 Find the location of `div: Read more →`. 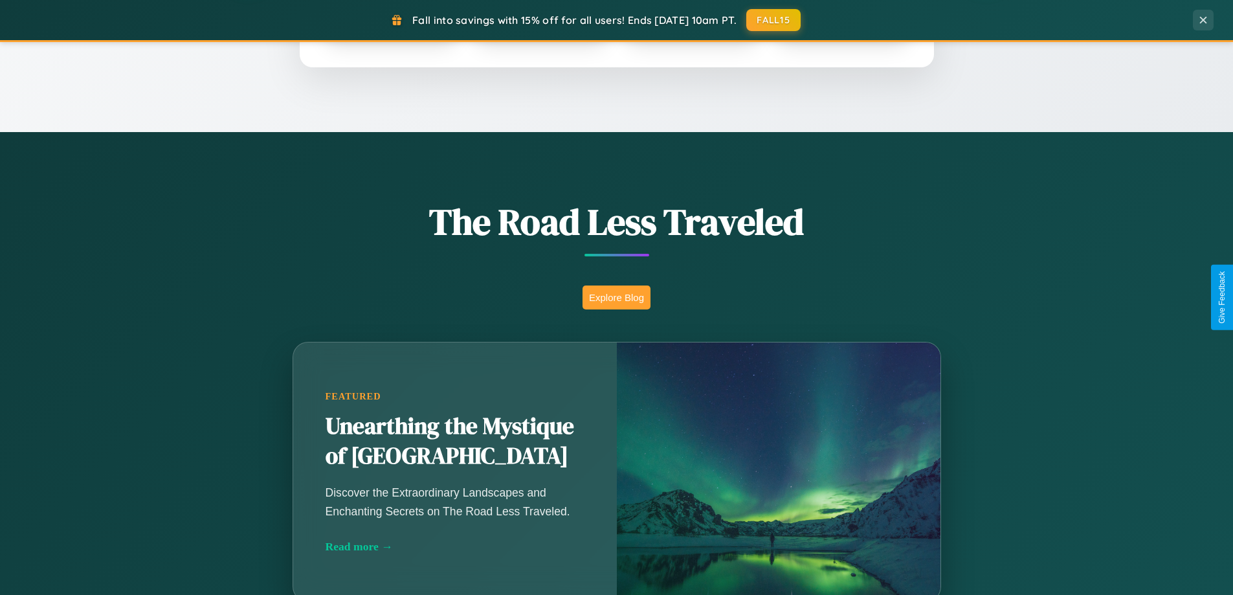

div: Read more → is located at coordinates (455, 546).